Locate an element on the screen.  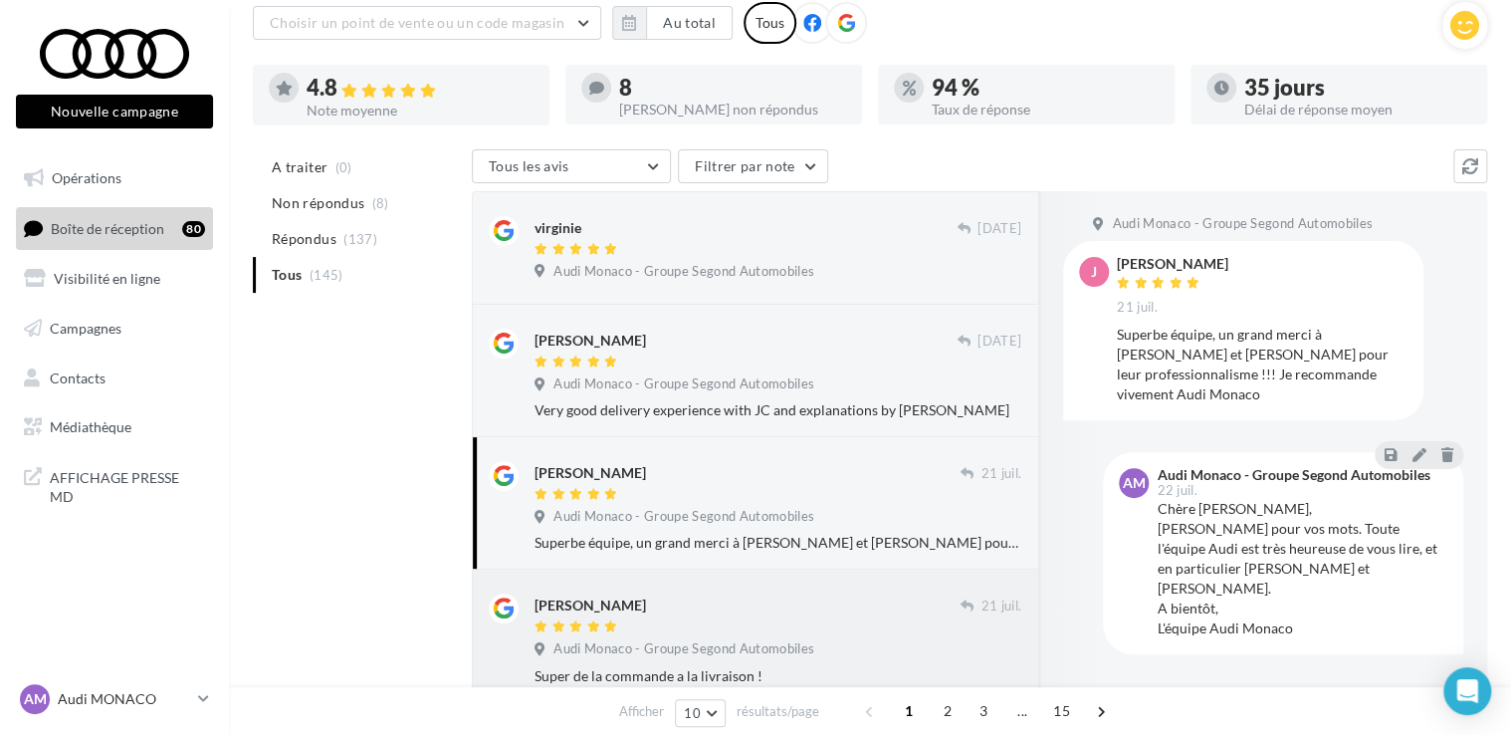
div: Tous is located at coordinates (770, 23).